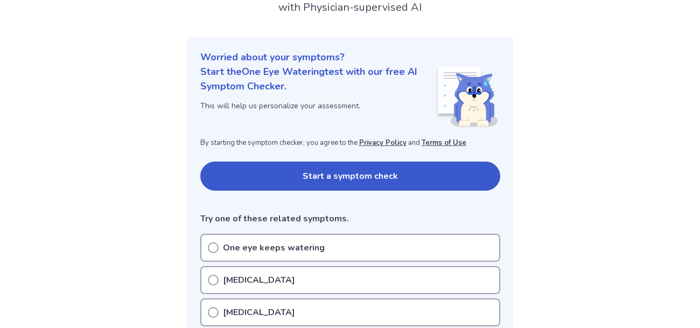 This screenshot has height=328, width=700. Describe the element at coordinates (444, 143) in the screenshot. I see `a: Terms of Use` at that location.